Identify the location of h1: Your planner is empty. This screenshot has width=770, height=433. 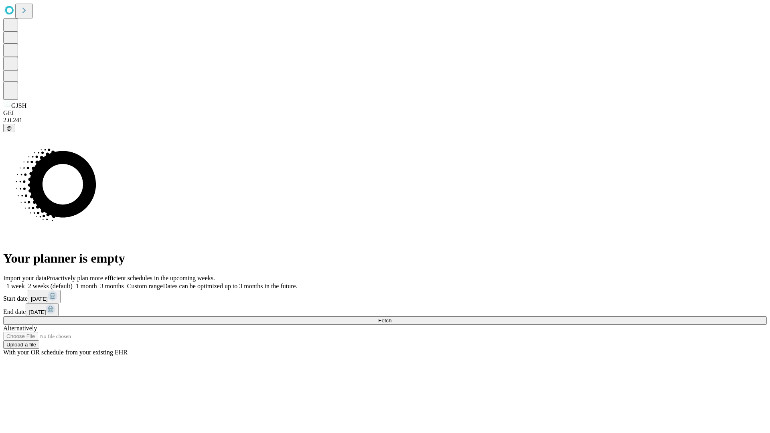
(385, 258).